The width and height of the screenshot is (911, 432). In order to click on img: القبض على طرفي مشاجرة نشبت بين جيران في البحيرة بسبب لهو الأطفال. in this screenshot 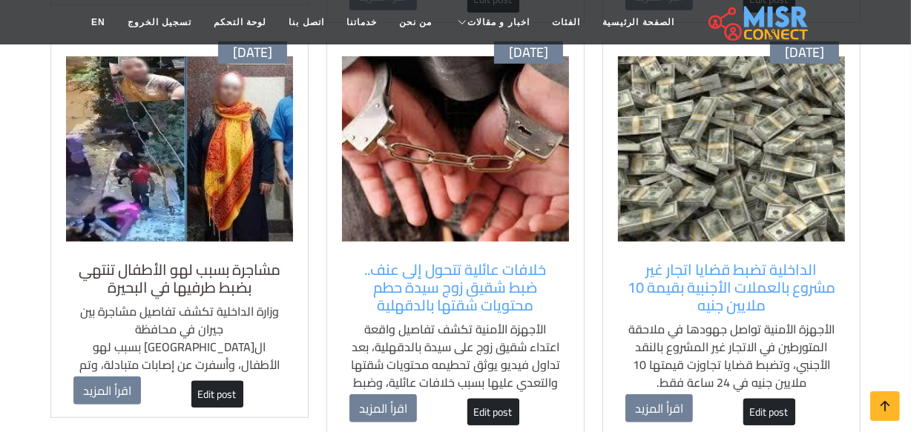, I will do `click(179, 149)`.